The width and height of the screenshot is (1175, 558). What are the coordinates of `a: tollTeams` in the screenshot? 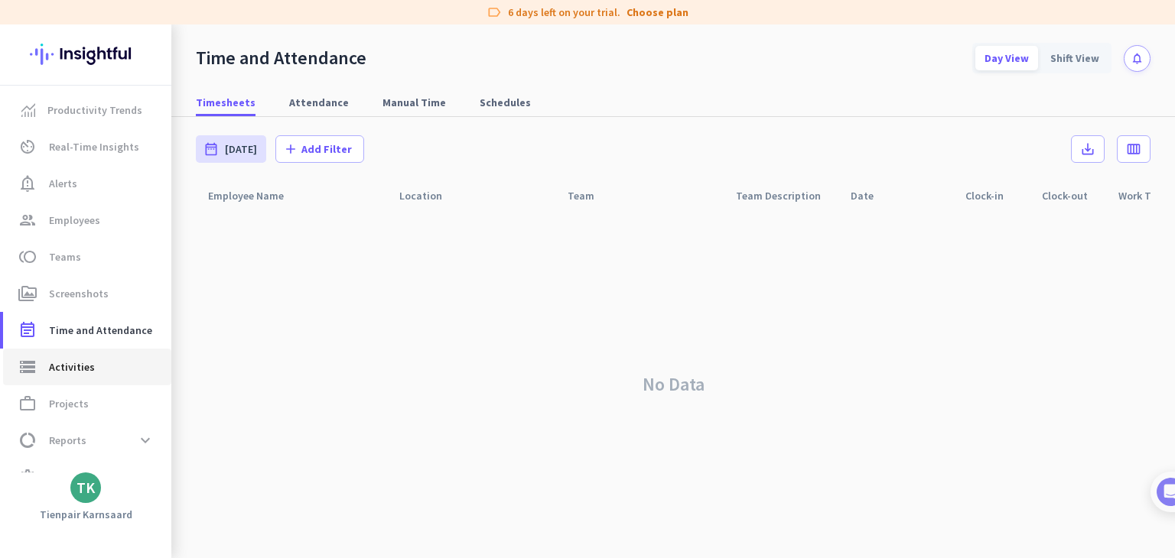 It's located at (87, 257).